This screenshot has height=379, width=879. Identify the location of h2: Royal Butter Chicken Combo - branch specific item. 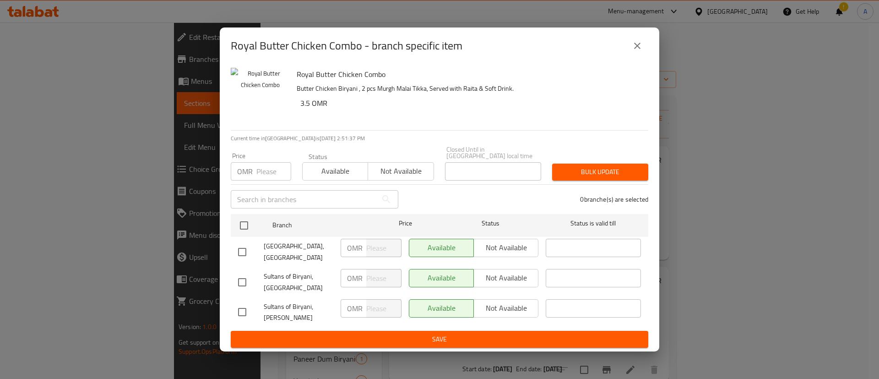
(347, 46).